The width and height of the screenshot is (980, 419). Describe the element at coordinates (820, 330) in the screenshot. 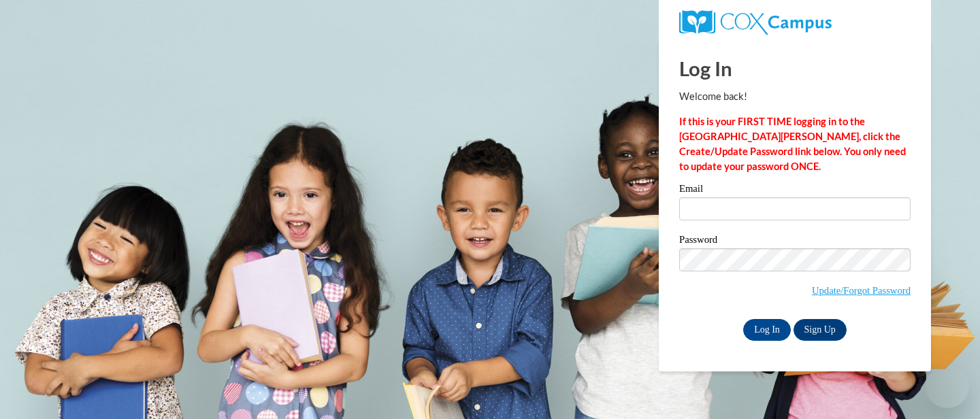

I see `a: Sign Up` at that location.